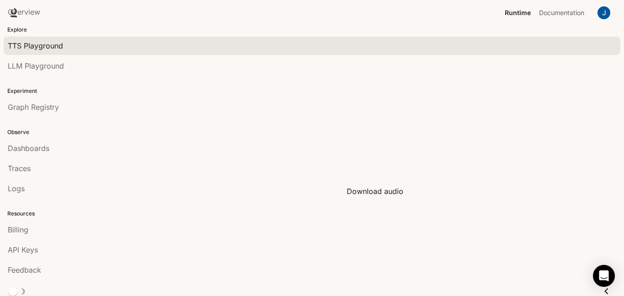 The image size is (624, 296). What do you see at coordinates (518, 13) in the screenshot?
I see `a: Runtime` at bounding box center [518, 13].